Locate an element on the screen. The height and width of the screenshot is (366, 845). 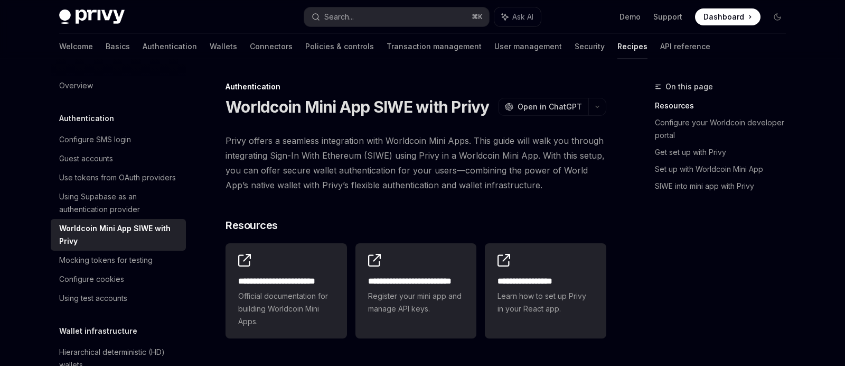
a: Security is located at coordinates (590, 47).